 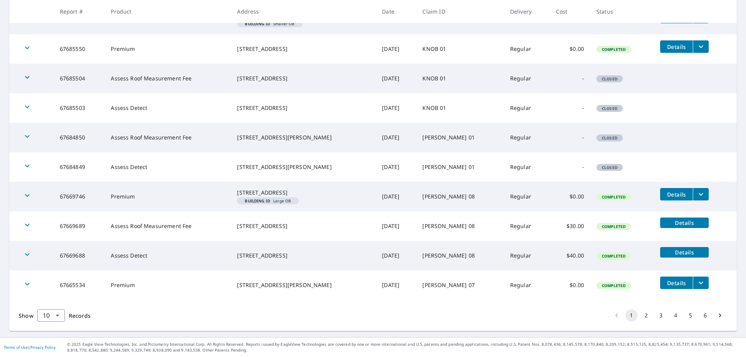 I want to click on button: detailsBtn-67685550, so click(x=676, y=47).